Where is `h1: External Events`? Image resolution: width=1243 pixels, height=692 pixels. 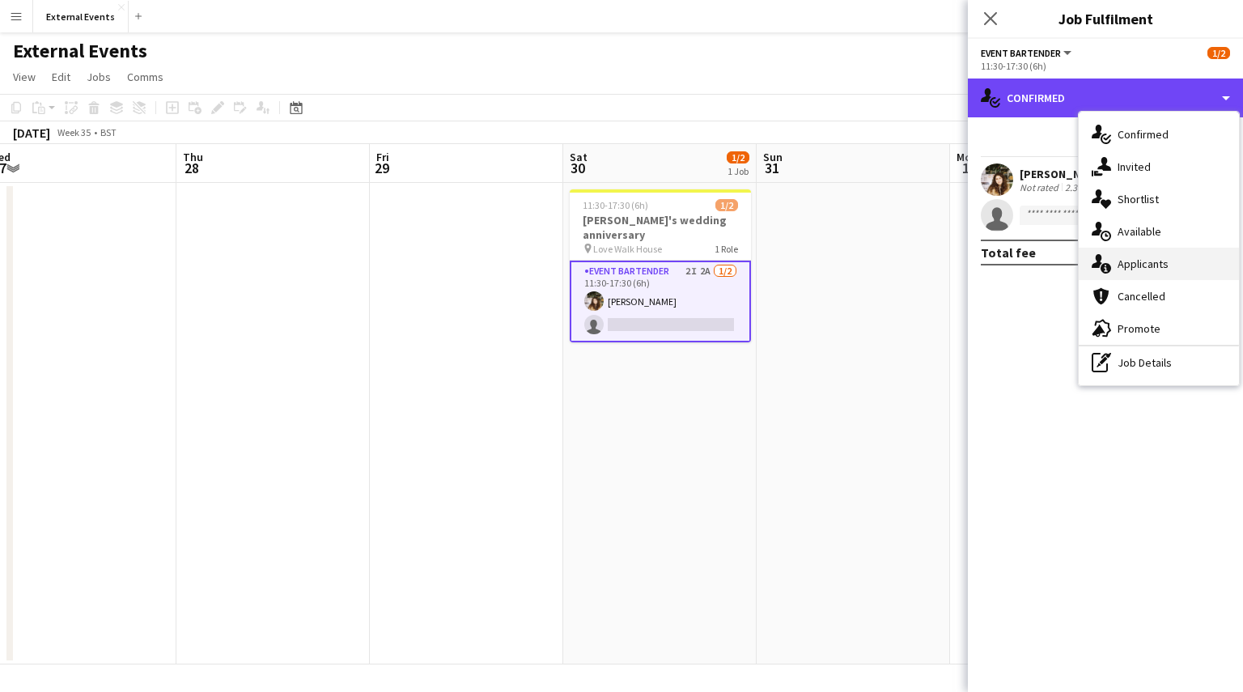 h1: External Events is located at coordinates (80, 51).